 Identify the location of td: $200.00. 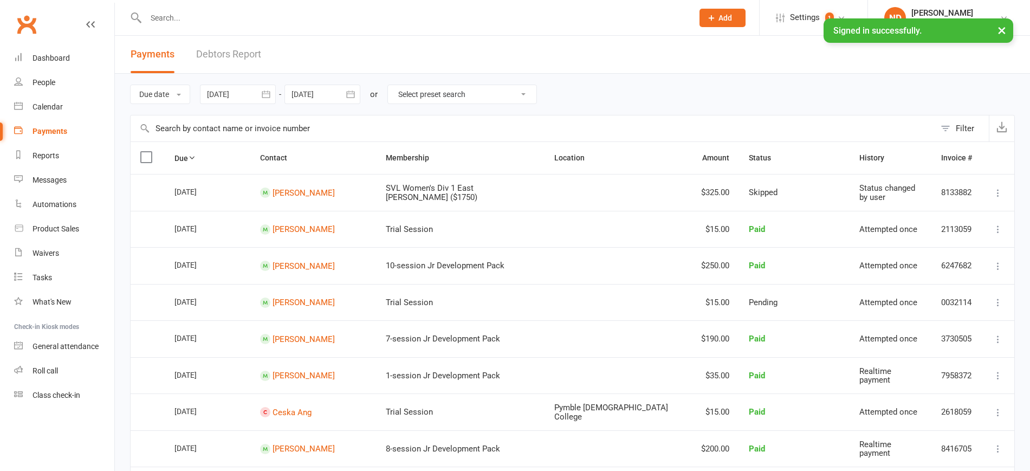
(715, 449).